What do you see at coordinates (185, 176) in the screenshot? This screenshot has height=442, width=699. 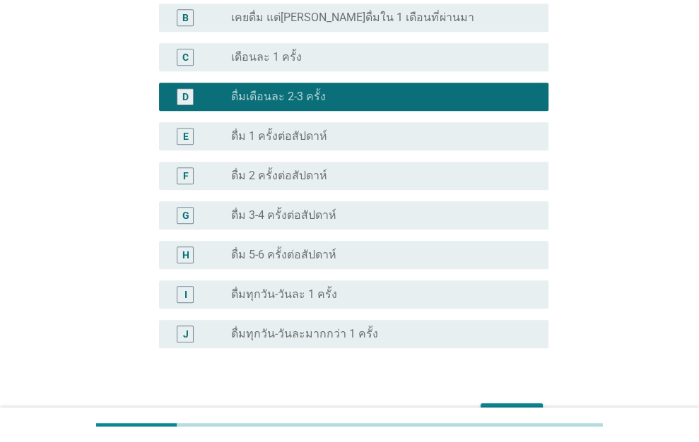 I see `div: F` at bounding box center [185, 176].